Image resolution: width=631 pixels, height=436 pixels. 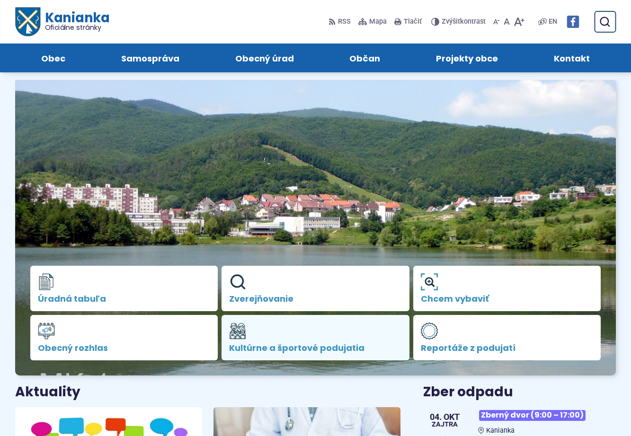 I want to click on span: Zverejňovanie, so click(x=315, y=299).